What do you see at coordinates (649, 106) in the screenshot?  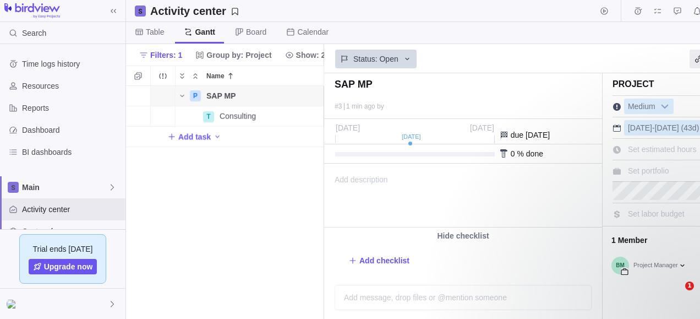 I see `div: Medium` at bounding box center [649, 106].